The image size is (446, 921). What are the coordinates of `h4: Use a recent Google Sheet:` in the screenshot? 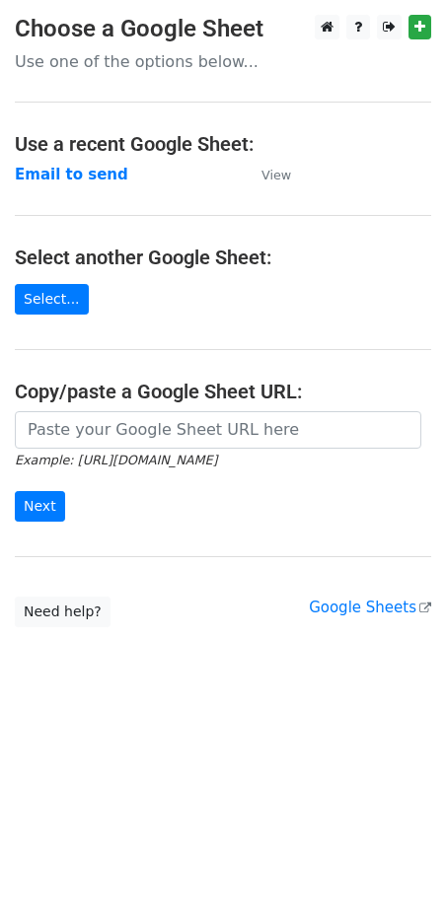 It's located at (223, 144).